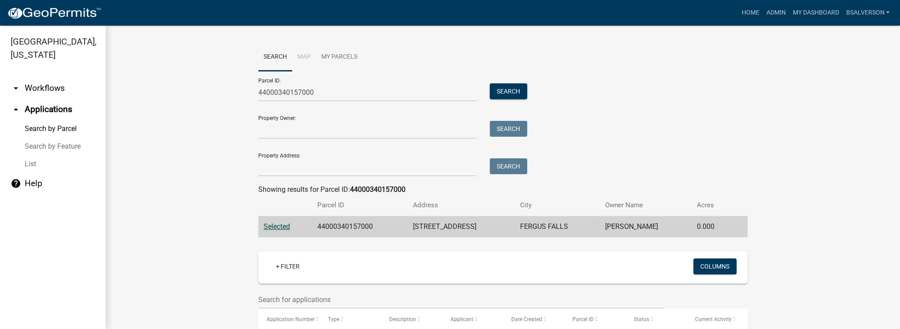 The image size is (900, 329). Describe the element at coordinates (815, 13) in the screenshot. I see `a: My Dashboard` at that location.